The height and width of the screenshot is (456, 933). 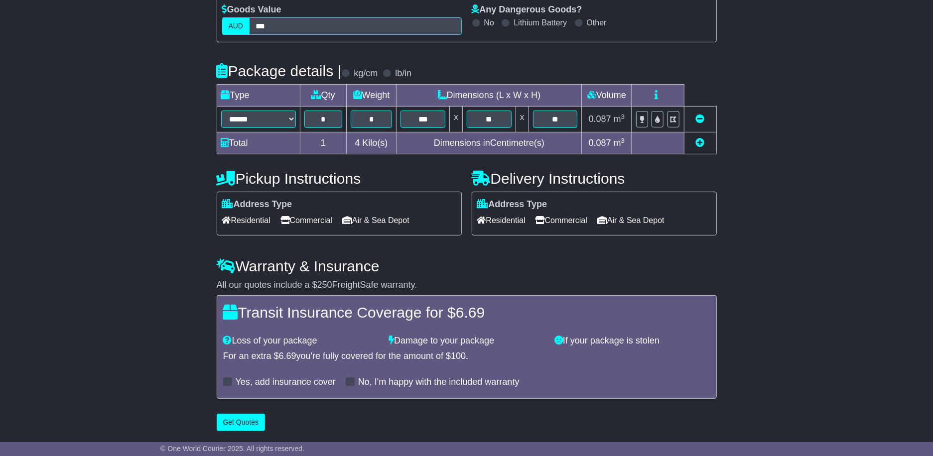 What do you see at coordinates (700, 143) in the screenshot?
I see `a: Add new item` at bounding box center [700, 143].